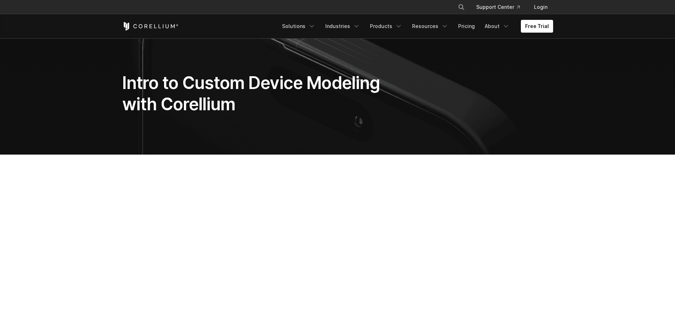 Image resolution: width=675 pixels, height=323 pixels. What do you see at coordinates (497, 26) in the screenshot?
I see `a: About` at bounding box center [497, 26].